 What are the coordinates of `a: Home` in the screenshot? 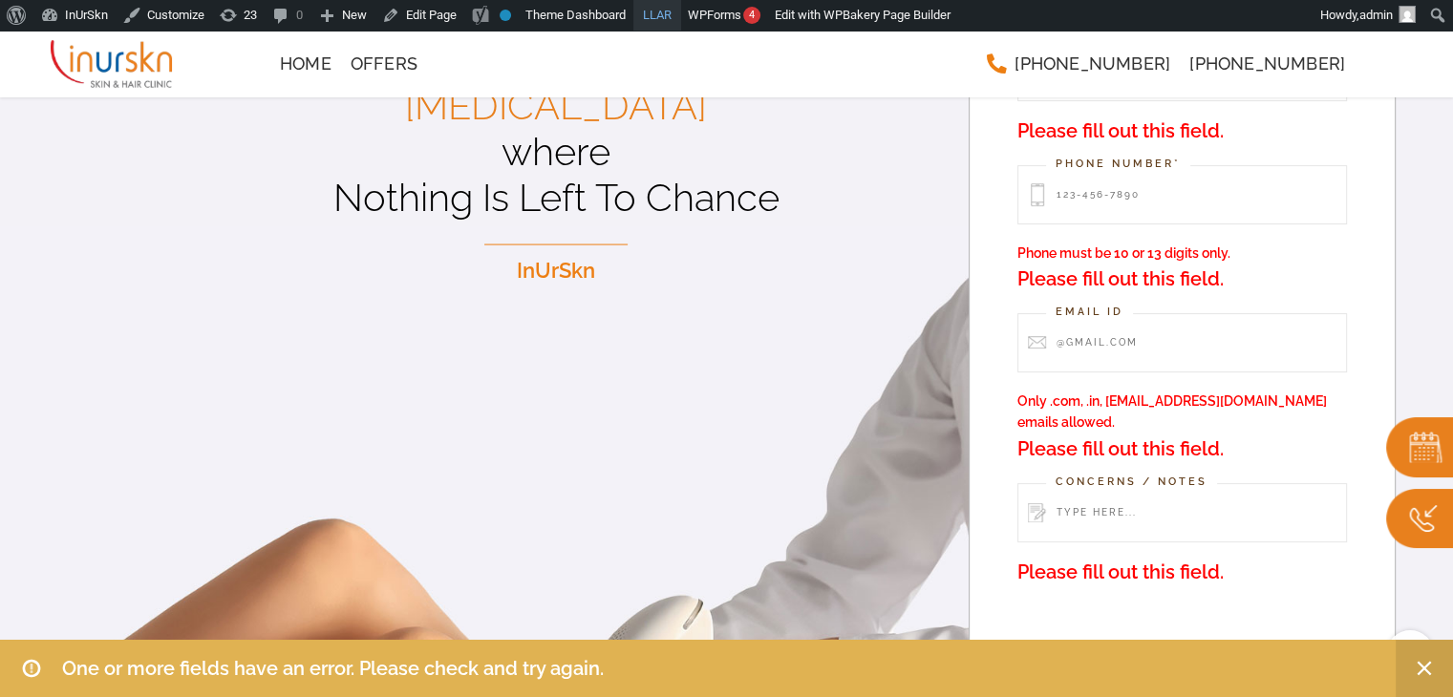 It's located at (306, 64).